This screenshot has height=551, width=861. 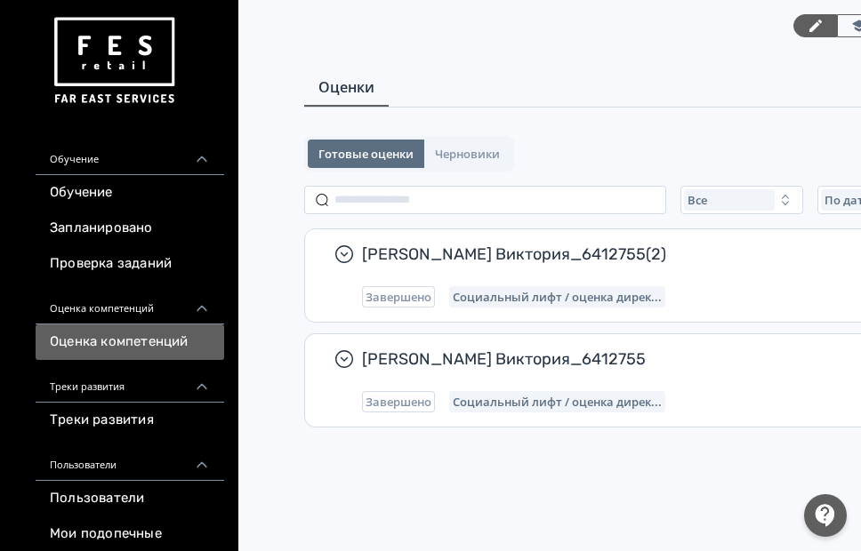 I want to click on a: Обучение, so click(x=130, y=193).